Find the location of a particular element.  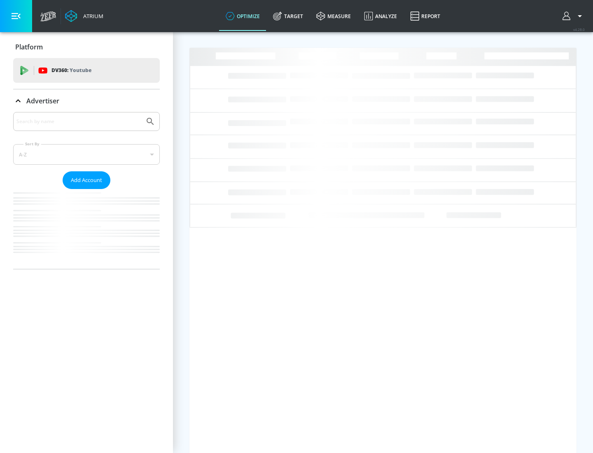

a: Target is located at coordinates (288, 16).